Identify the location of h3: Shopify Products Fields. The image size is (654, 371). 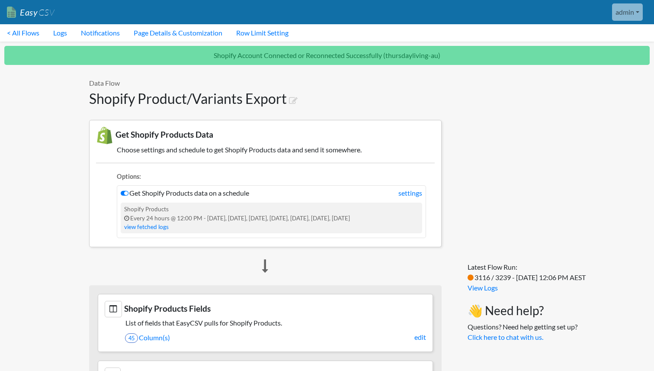
(265, 308).